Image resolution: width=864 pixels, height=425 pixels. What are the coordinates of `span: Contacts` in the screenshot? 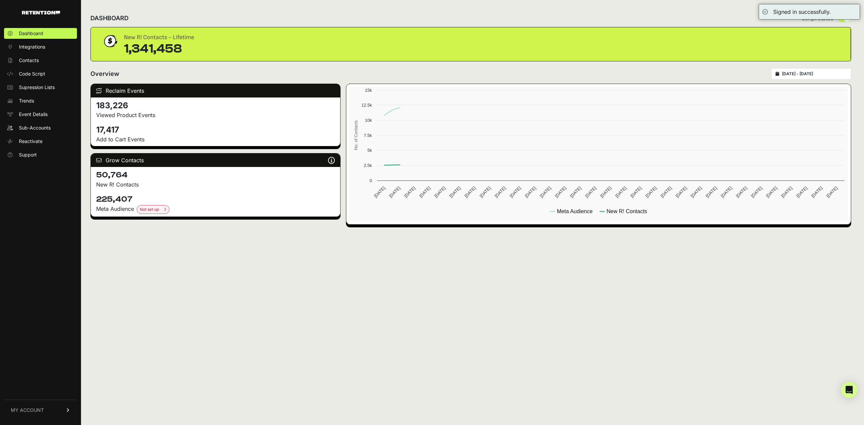 It's located at (29, 60).